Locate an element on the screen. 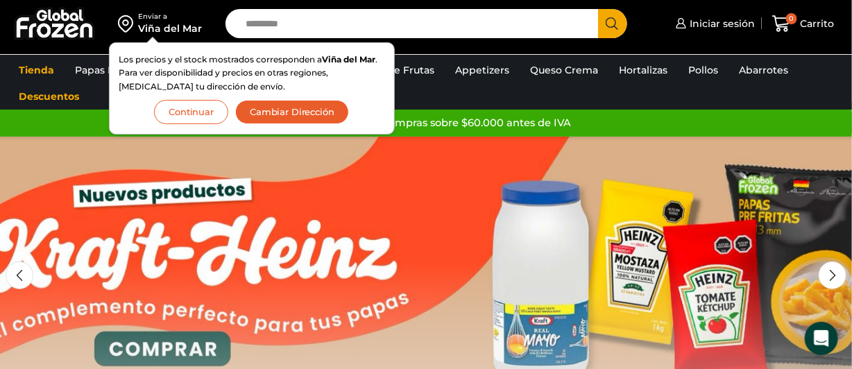 Image resolution: width=852 pixels, height=369 pixels. a: Queso Crema is located at coordinates (564, 70).